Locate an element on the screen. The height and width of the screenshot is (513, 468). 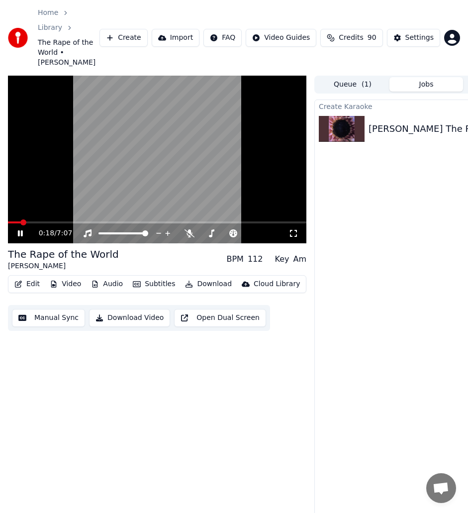
div: Settings is located at coordinates (419, 38).